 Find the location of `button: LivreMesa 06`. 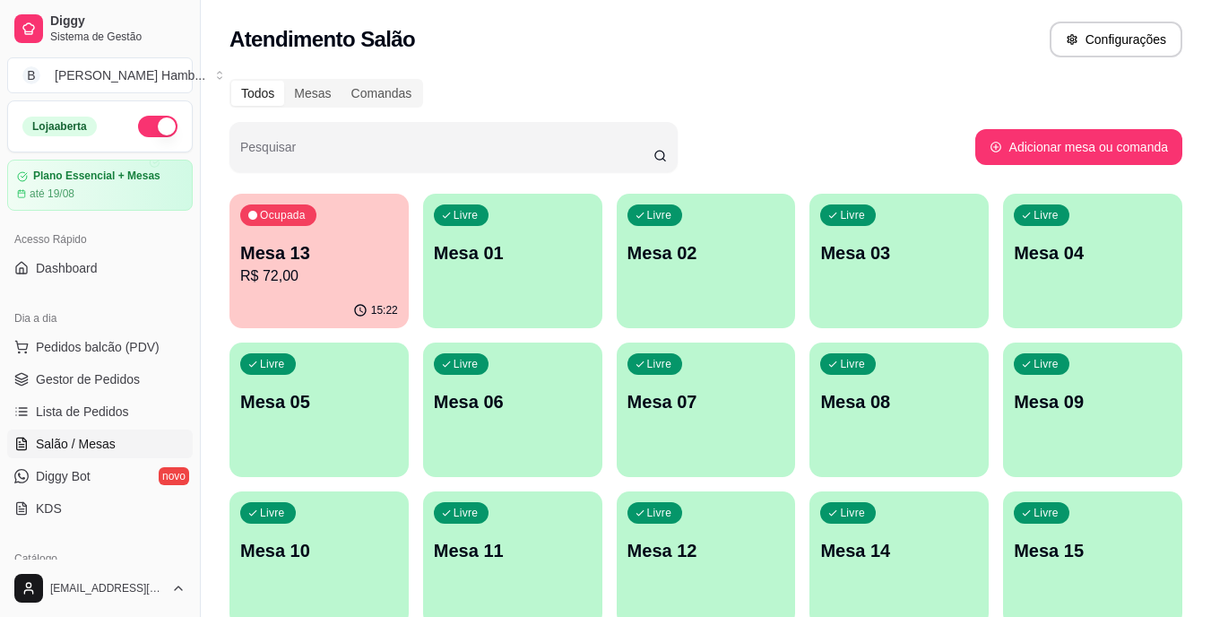

button: LivreMesa 06 is located at coordinates (513, 410).